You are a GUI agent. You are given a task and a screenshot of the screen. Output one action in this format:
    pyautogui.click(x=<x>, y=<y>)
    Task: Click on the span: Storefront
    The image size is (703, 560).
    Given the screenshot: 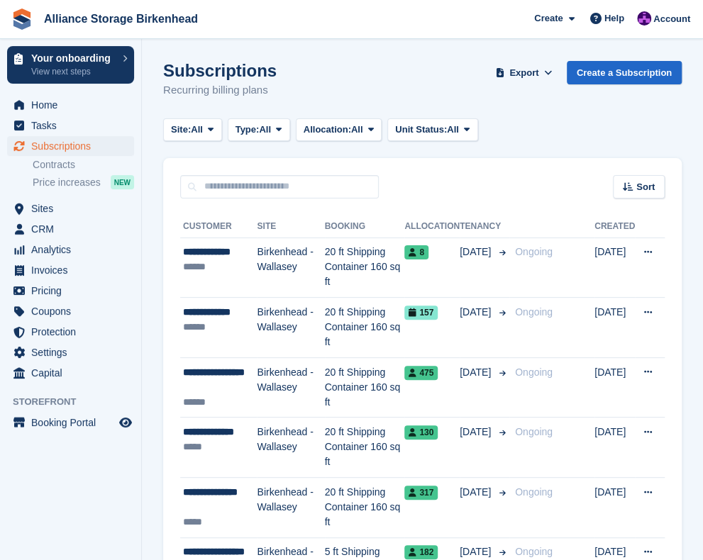 What is the action you would take?
    pyautogui.click(x=77, y=402)
    